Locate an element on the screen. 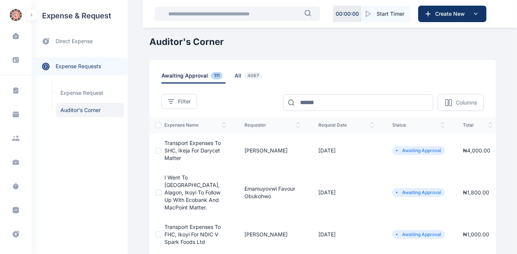 This screenshot has width=517, height=254. span: expenses Name is located at coordinates (195, 125).